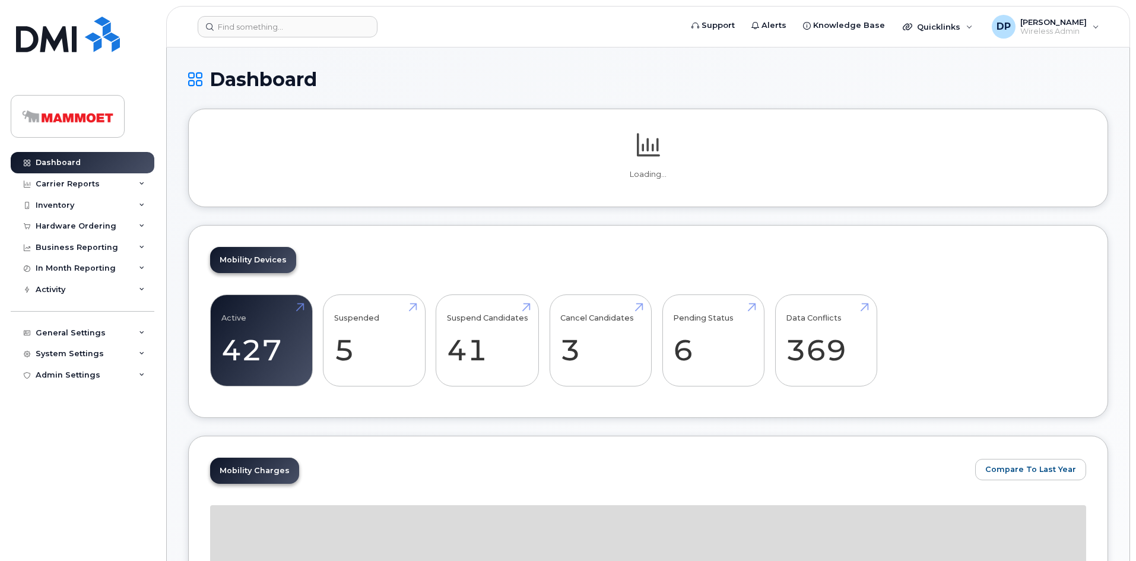 The height and width of the screenshot is (561, 1136). What do you see at coordinates (374, 341) in the screenshot?
I see `a: Suspended 5` at bounding box center [374, 341].